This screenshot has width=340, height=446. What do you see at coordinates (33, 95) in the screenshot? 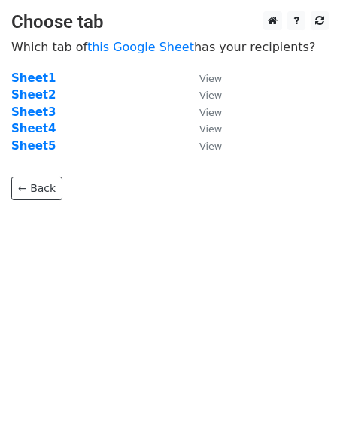
I see `strong: Sheet2` at bounding box center [33, 95].